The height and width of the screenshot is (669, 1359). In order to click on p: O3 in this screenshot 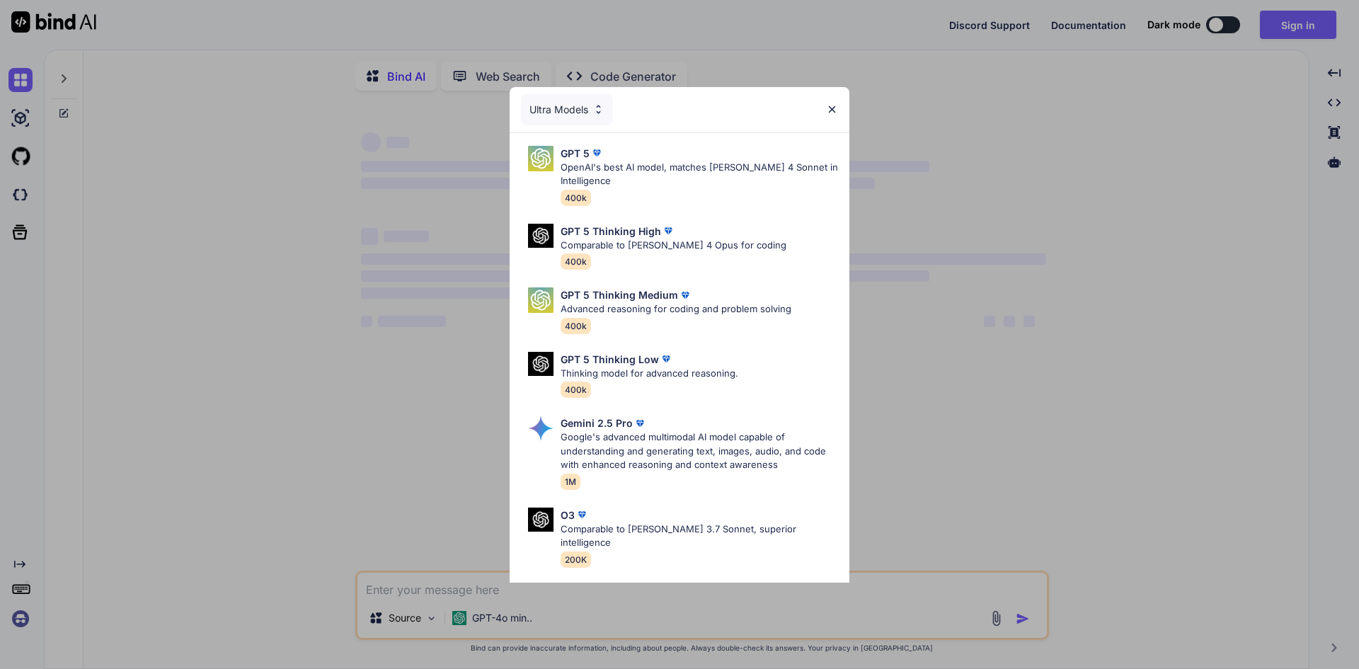, I will do `click(568, 515)`.